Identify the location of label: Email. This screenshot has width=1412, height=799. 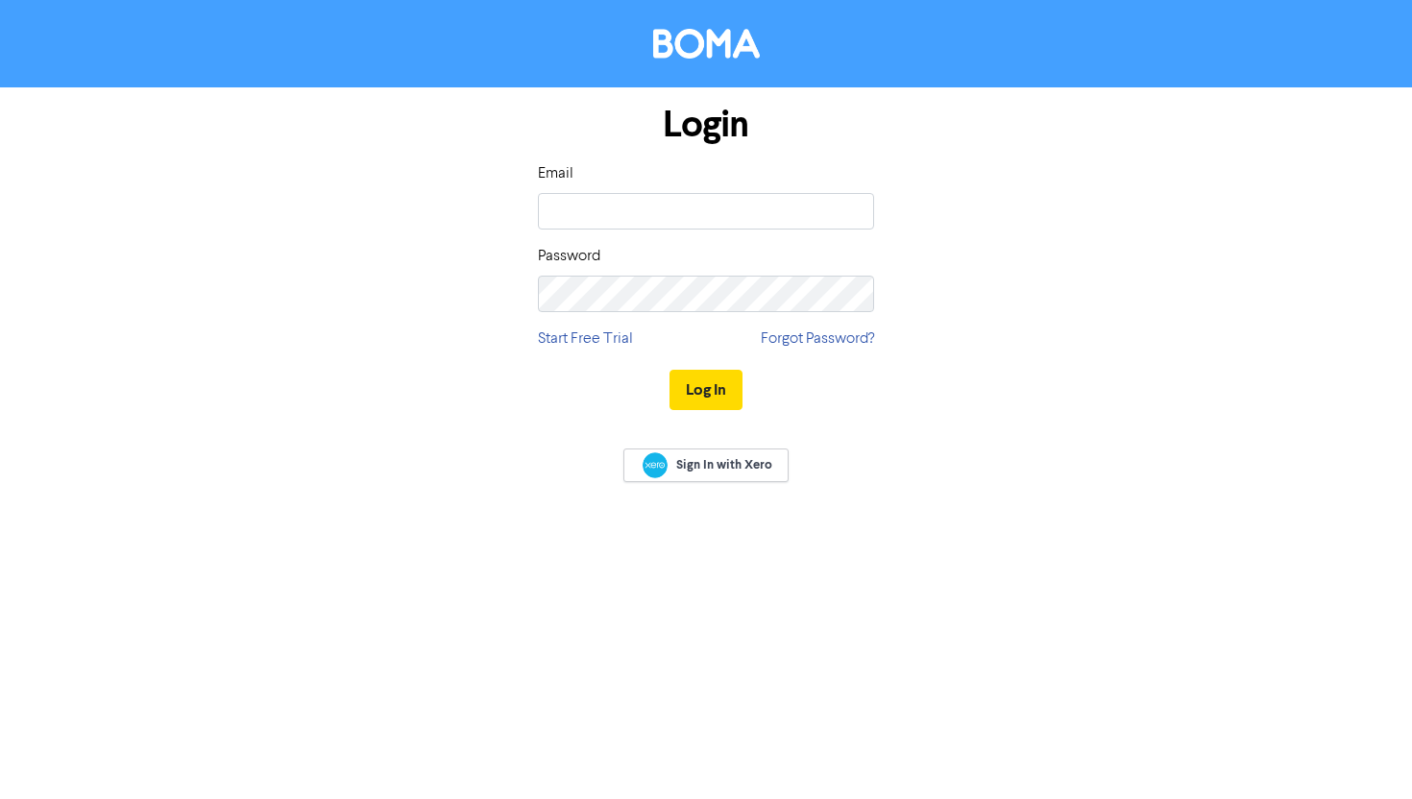
(555, 174).